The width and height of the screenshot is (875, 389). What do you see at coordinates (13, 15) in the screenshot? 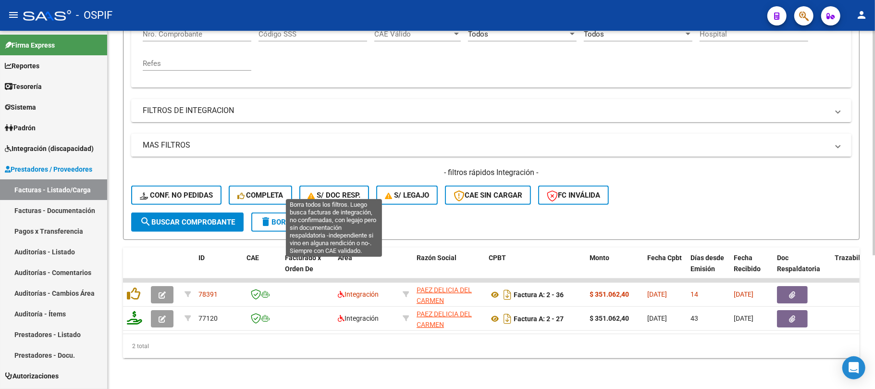
I see `mat-icon: menu` at bounding box center [13, 15].